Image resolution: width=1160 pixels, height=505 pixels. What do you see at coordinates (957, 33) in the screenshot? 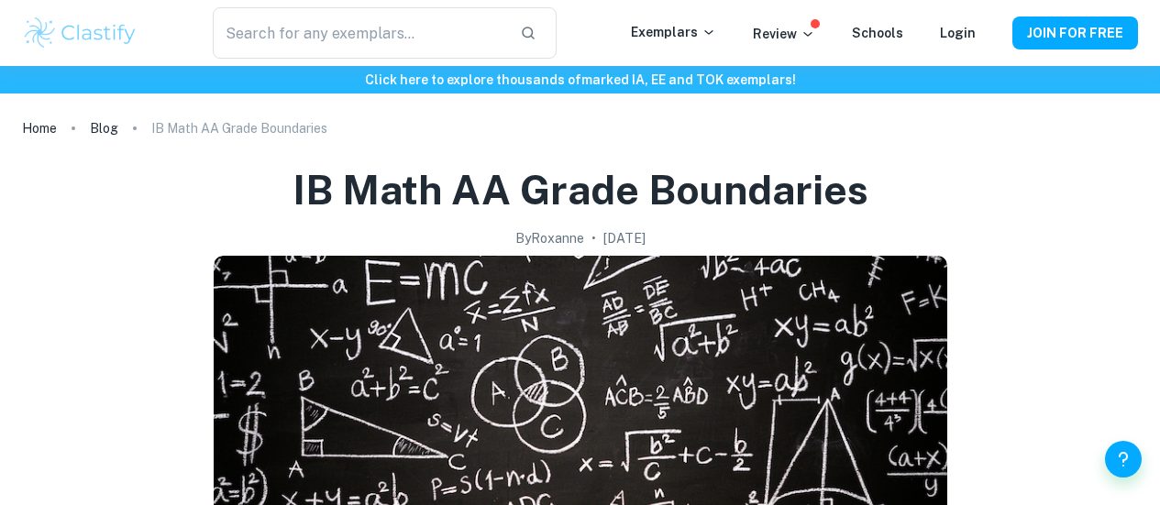
I see `a: Login` at bounding box center [957, 33].